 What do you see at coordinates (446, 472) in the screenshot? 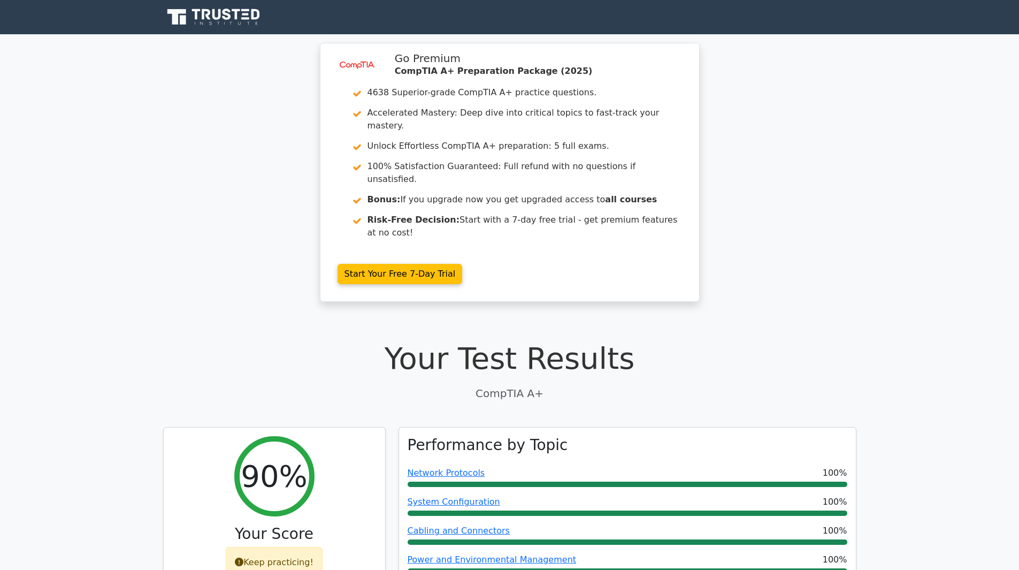
I see `a: Network Protocols` at bounding box center [446, 472].